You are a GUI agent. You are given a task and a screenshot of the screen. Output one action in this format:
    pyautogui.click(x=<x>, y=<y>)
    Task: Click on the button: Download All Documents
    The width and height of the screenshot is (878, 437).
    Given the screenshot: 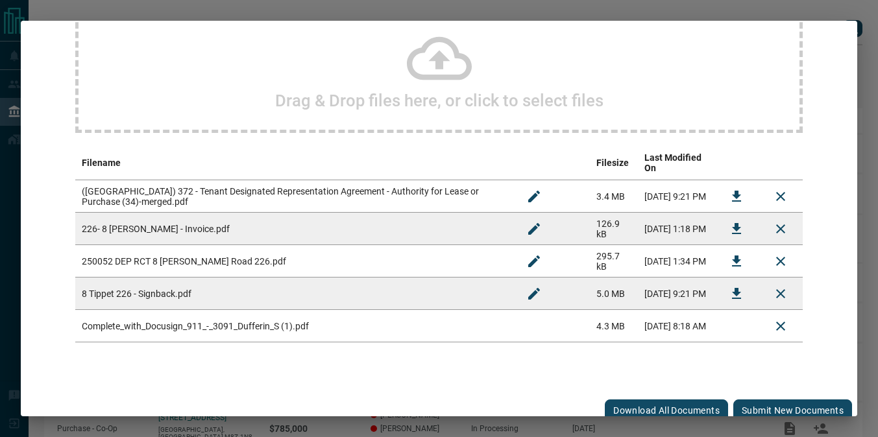 What is the action you would take?
    pyautogui.click(x=666, y=411)
    